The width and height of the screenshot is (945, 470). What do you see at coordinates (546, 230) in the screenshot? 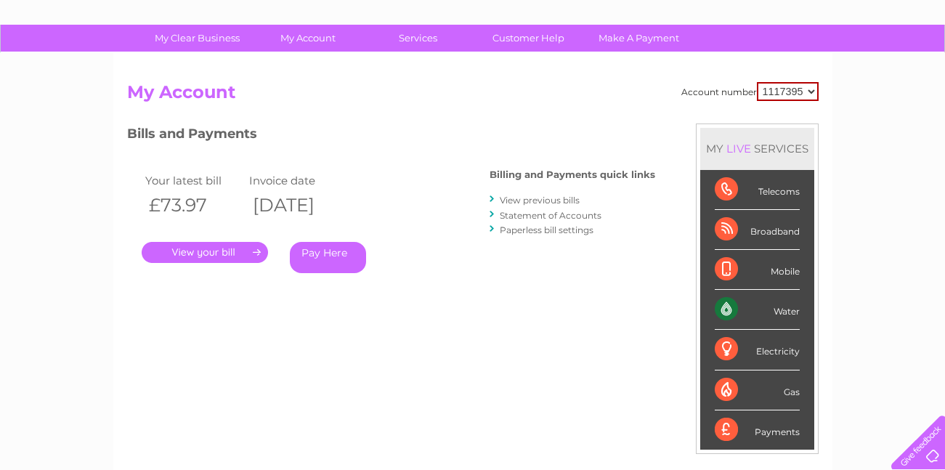
I see `a: Paperless bill settings` at bounding box center [546, 230].